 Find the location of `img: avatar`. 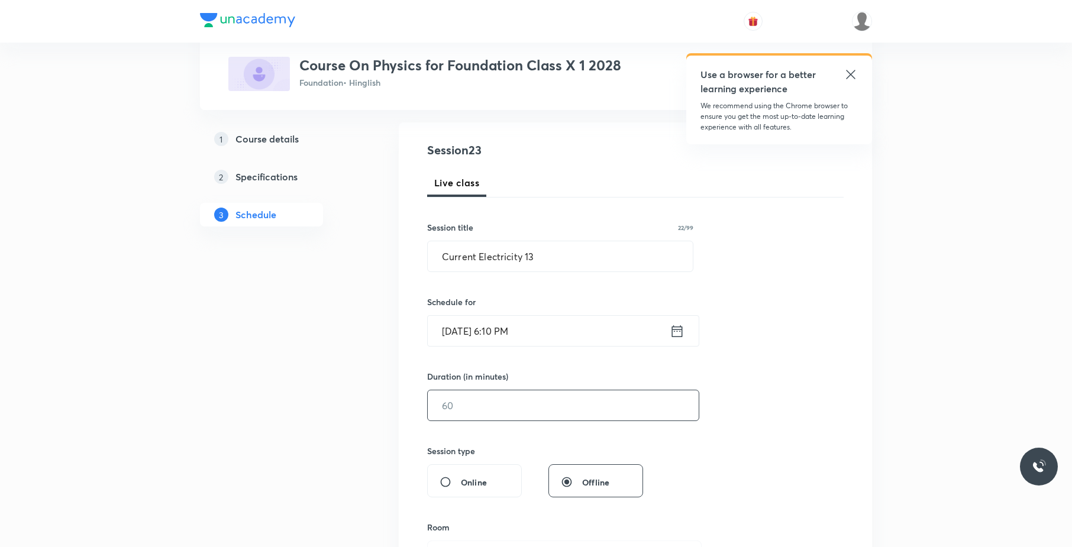

img: avatar is located at coordinates (753, 21).